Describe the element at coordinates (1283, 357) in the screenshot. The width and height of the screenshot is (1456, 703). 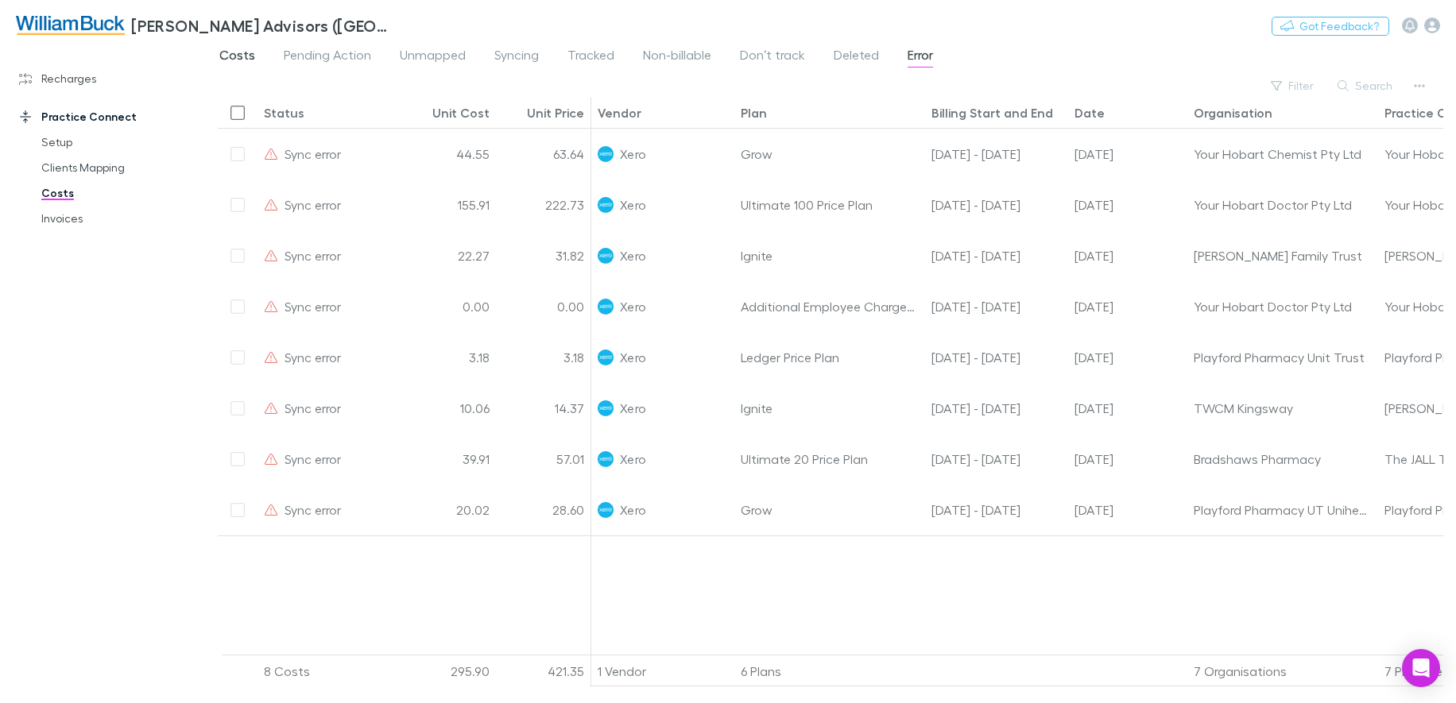
I see `div: Playford Pharmacy Unit Trust` at that location.